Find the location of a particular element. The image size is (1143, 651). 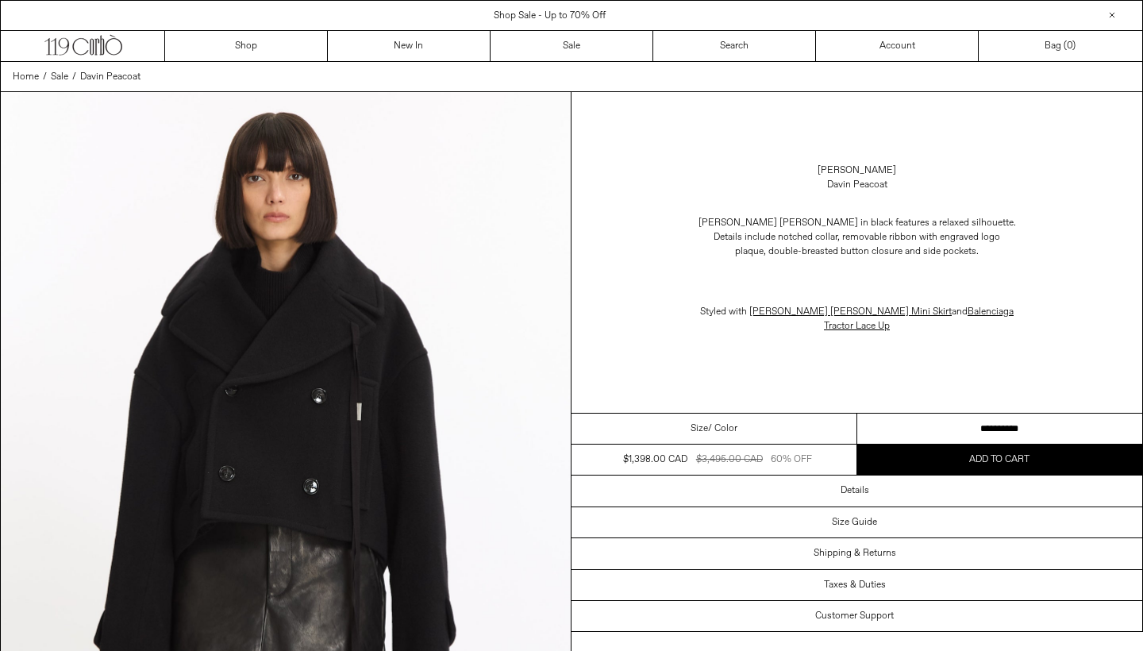

a: Search is located at coordinates (734, 46).